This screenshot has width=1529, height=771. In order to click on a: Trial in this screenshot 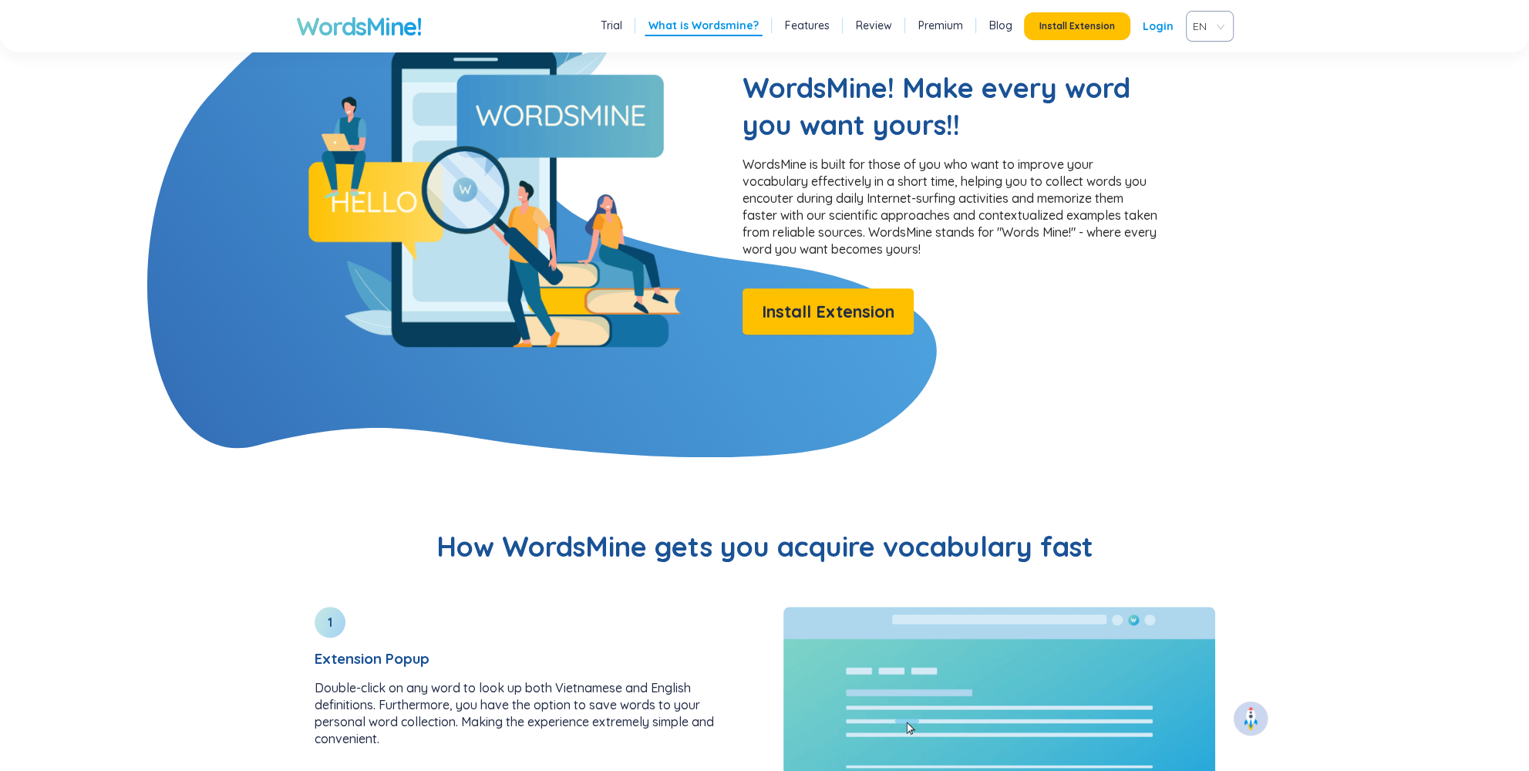, I will do `click(612, 25)`.